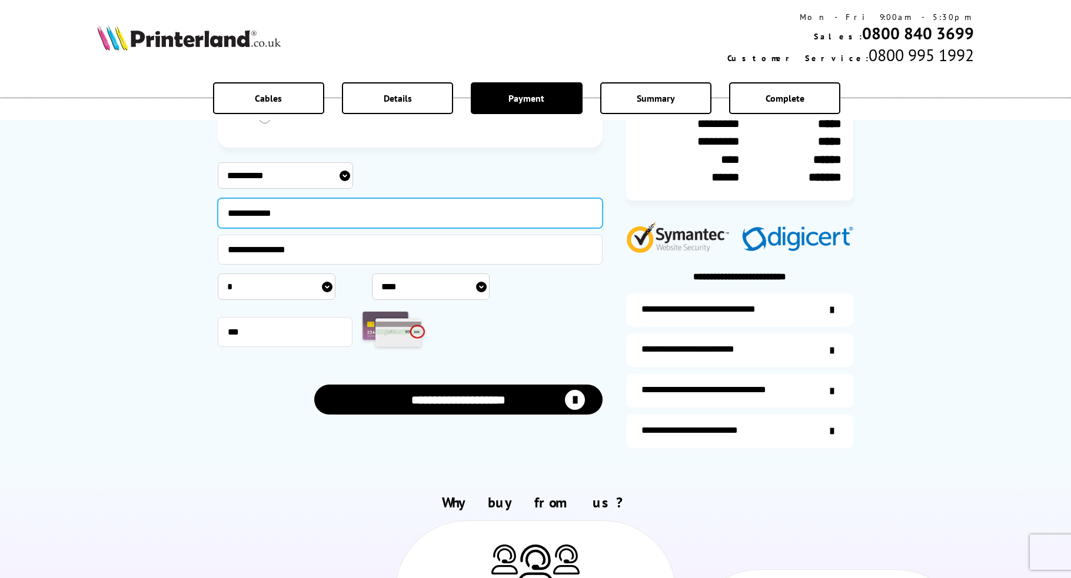 This screenshot has height=578, width=1071. What do you see at coordinates (838, 36) in the screenshot?
I see `span: Sales:` at bounding box center [838, 36].